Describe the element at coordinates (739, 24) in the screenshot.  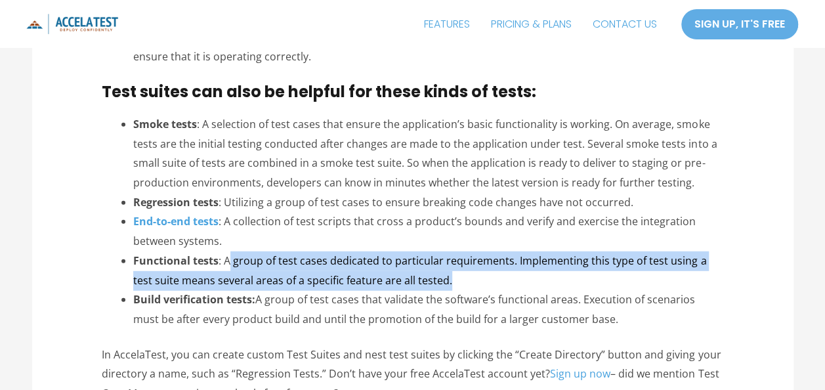
I see `a: SIGN UP, IT'S FREE` at that location.